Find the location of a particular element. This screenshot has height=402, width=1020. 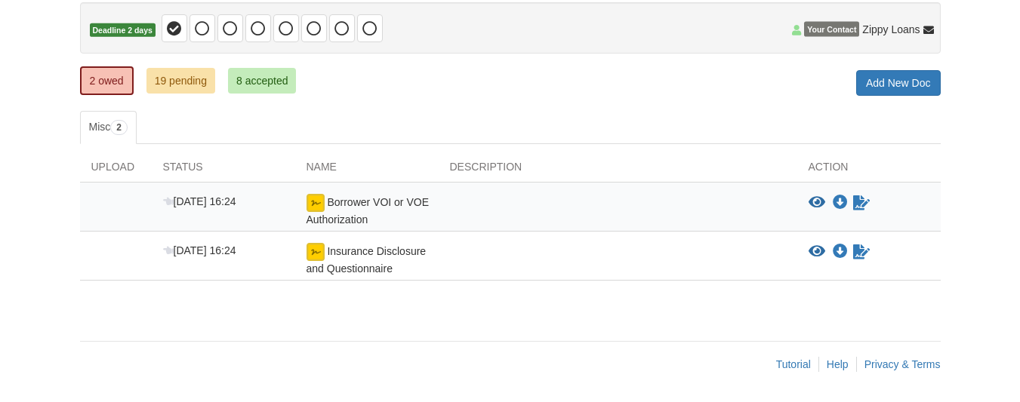

span: Deadline 2 days is located at coordinates (122, 30).